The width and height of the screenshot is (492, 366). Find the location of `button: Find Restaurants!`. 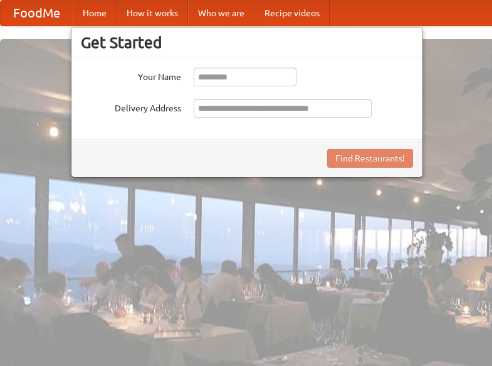

button: Find Restaurants! is located at coordinates (370, 158).